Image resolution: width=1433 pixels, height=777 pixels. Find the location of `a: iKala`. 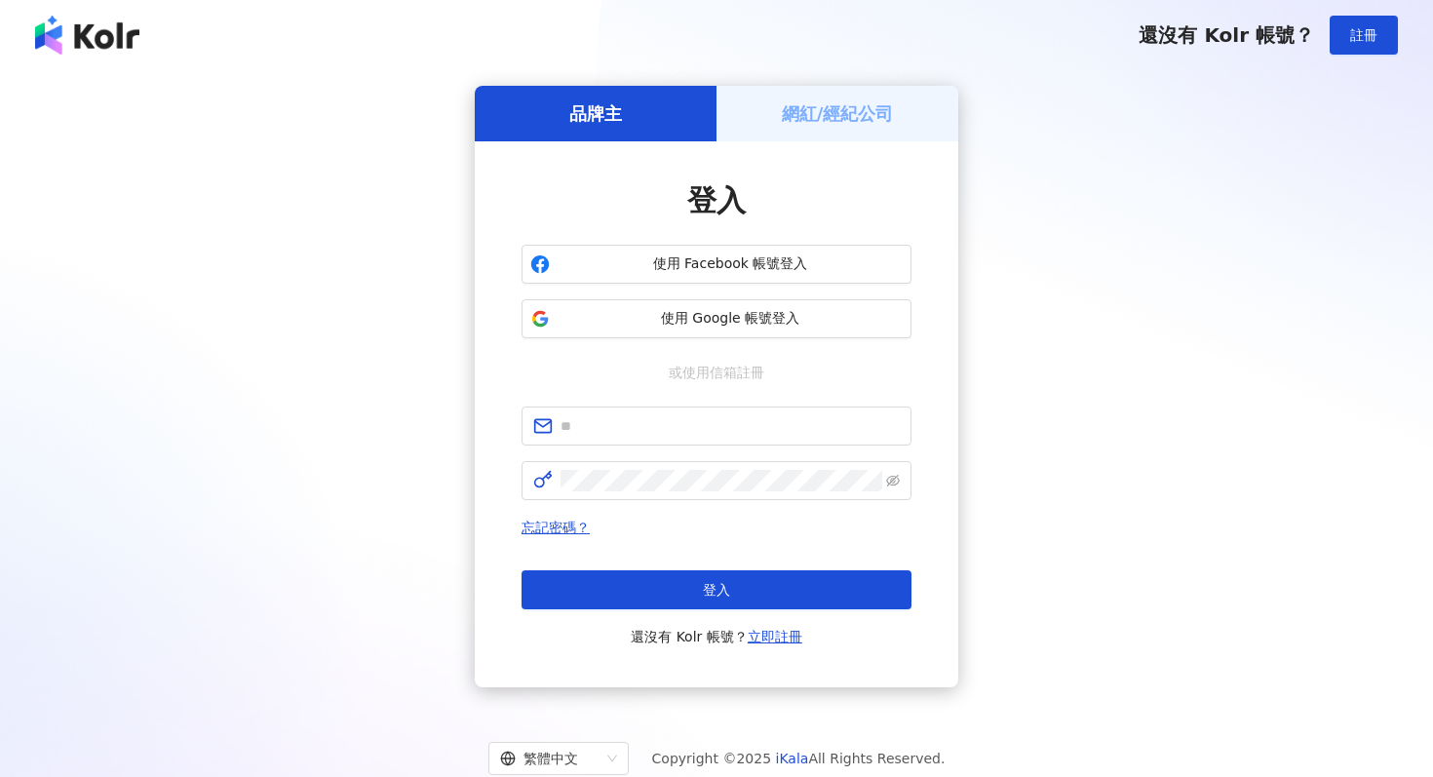

a: iKala is located at coordinates (792, 758).